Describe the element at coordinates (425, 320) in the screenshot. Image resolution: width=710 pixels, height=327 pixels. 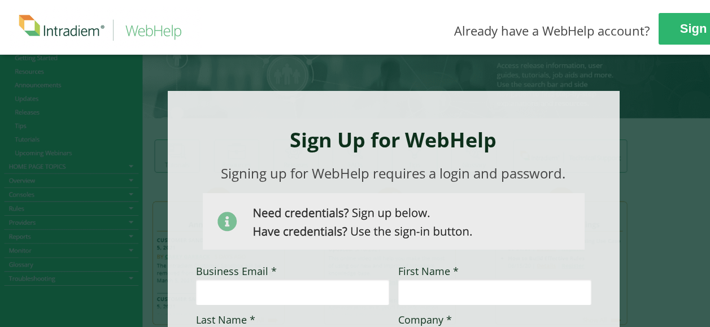
I see `span: Company *` at that location.